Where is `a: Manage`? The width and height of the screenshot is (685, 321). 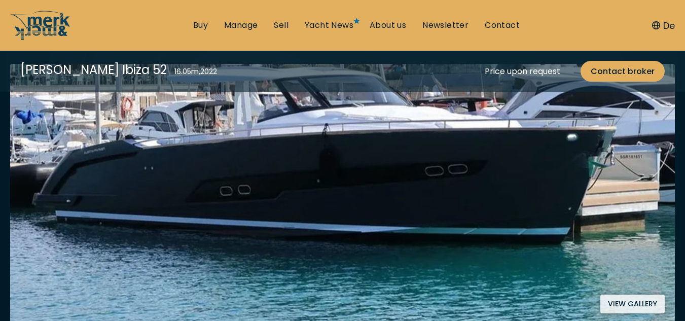
a: Manage is located at coordinates (241, 25).